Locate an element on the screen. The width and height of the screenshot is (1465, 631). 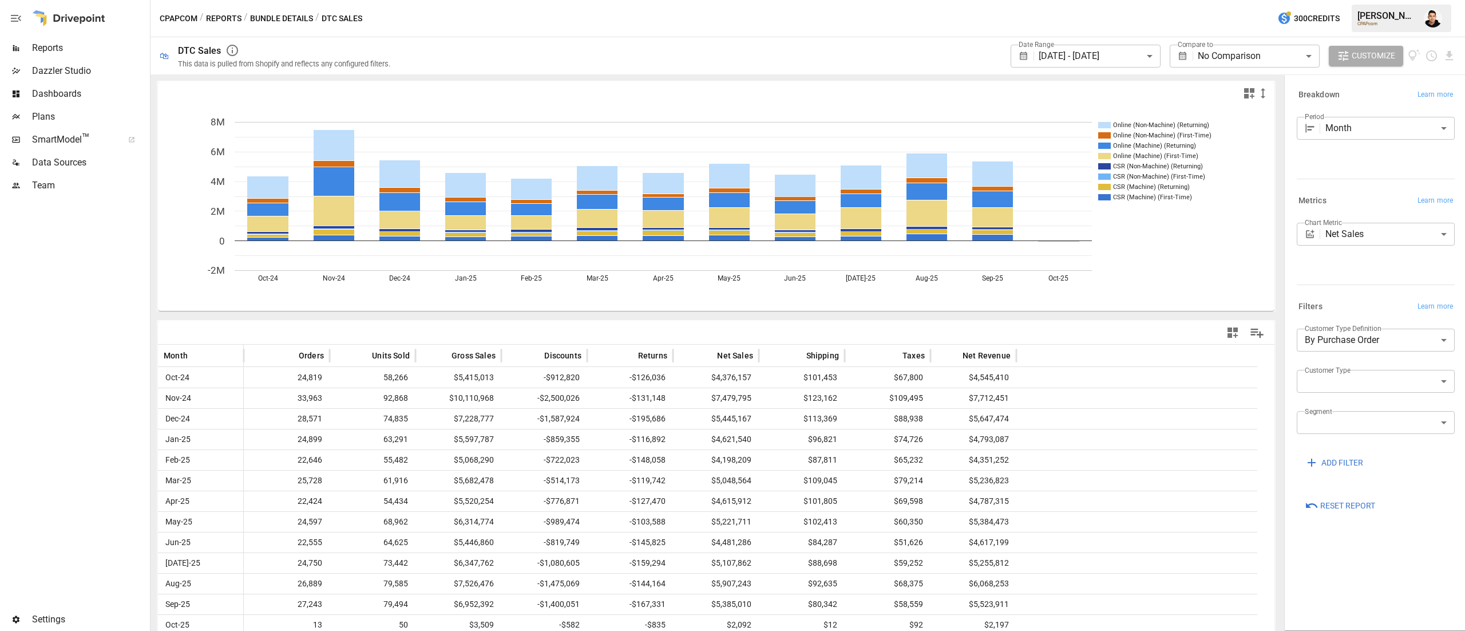
span: -$103,588 is located at coordinates (630, 521).